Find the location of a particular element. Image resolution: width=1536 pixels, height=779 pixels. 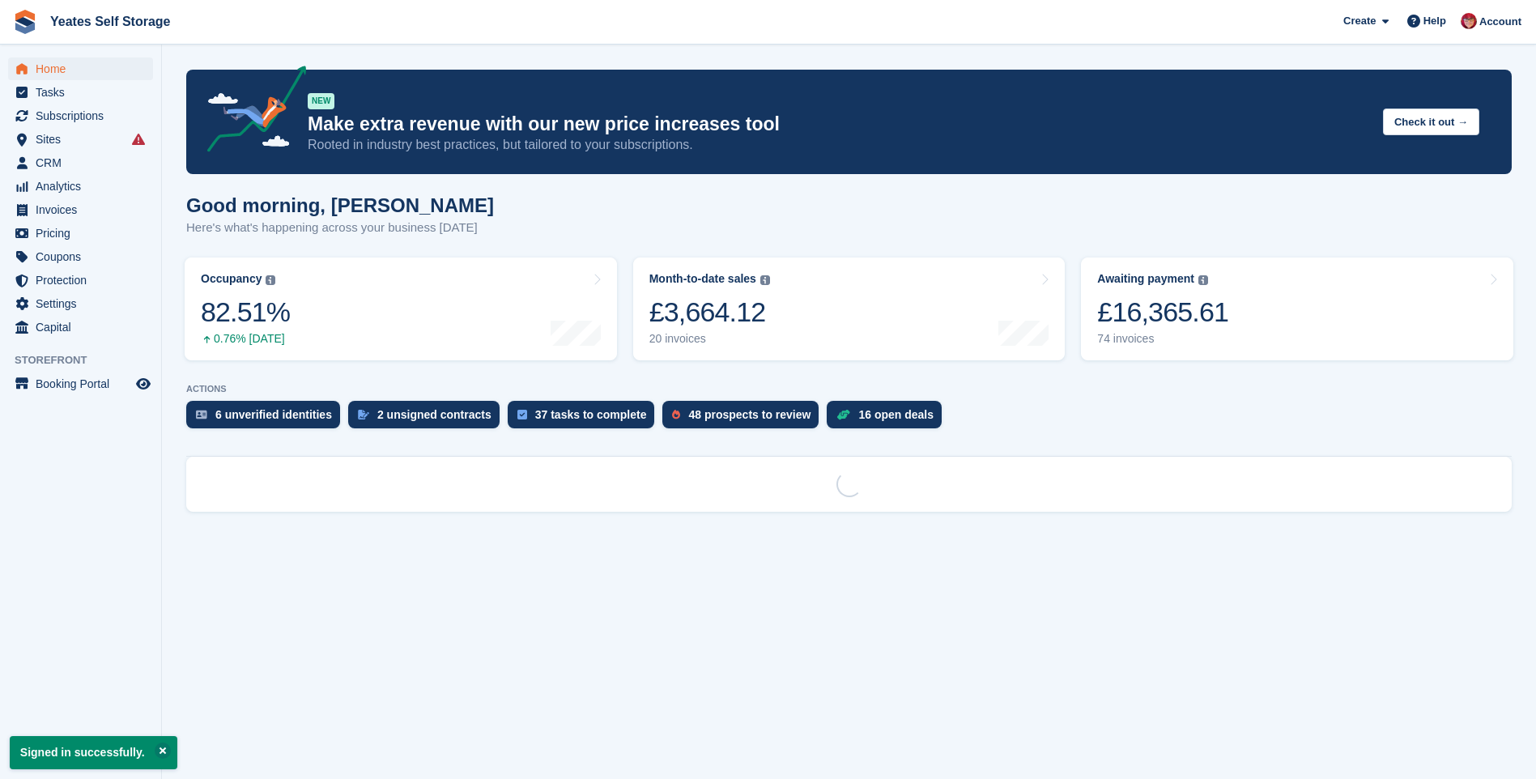

div: 20 invoices is located at coordinates (709, 338).